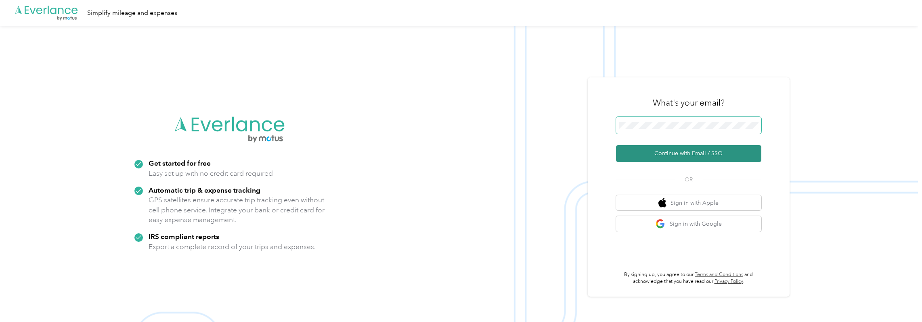 This screenshot has height=322, width=922. I want to click on p: Export a complete record of your trips and expenses., so click(232, 247).